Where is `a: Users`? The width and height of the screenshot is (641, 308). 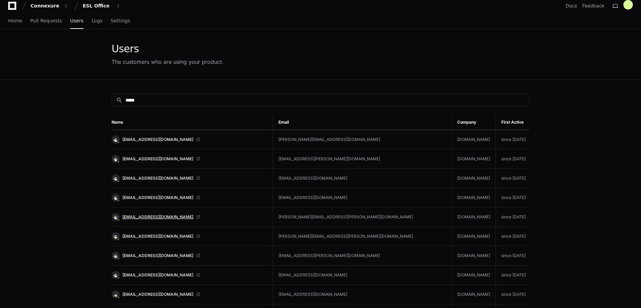
a: Users is located at coordinates (77, 21).